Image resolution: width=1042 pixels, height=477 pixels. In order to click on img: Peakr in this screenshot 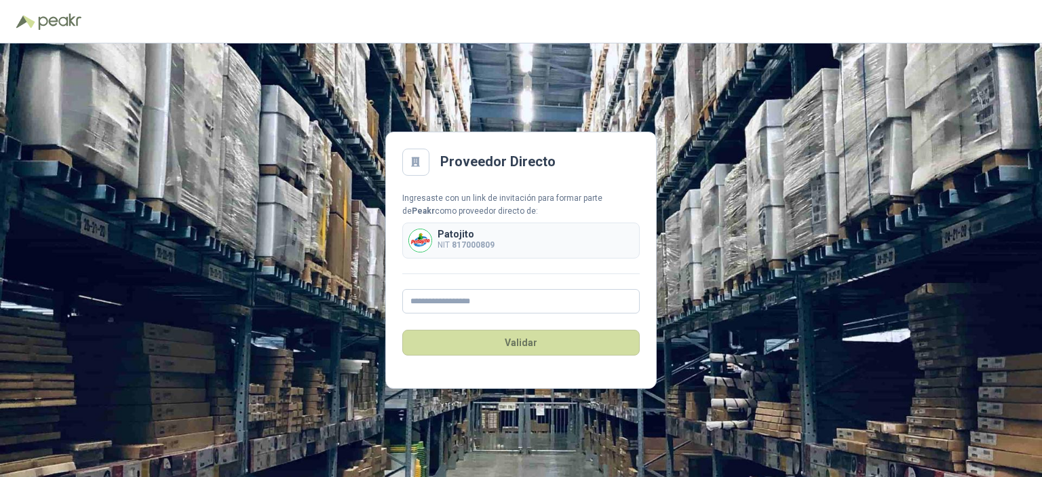, I will do `click(60, 22)`.